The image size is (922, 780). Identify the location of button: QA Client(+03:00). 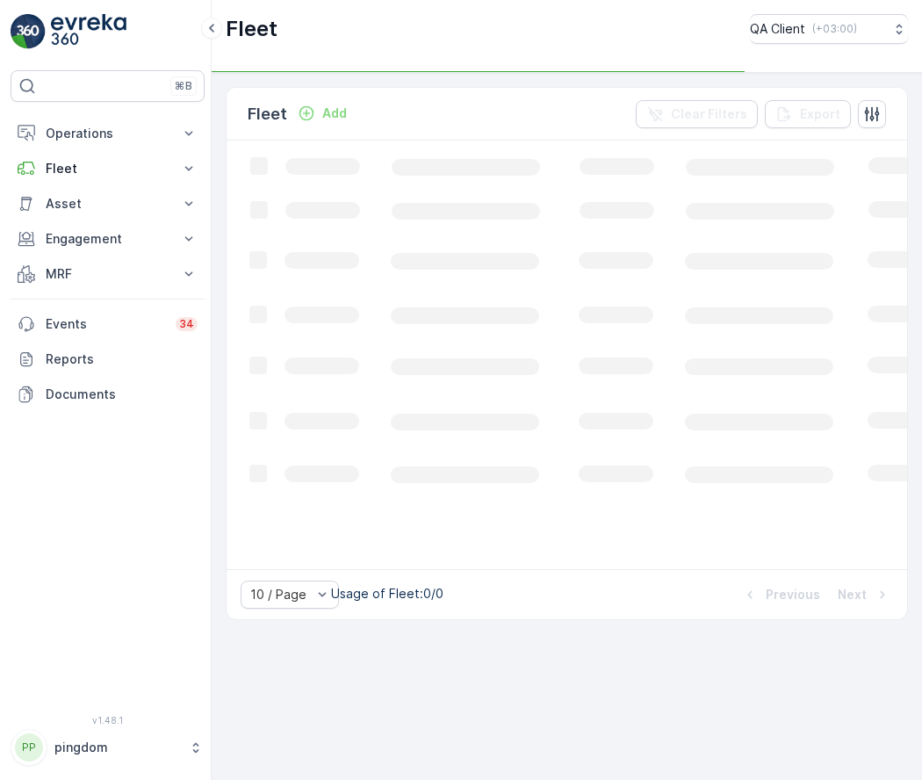
(829, 29).